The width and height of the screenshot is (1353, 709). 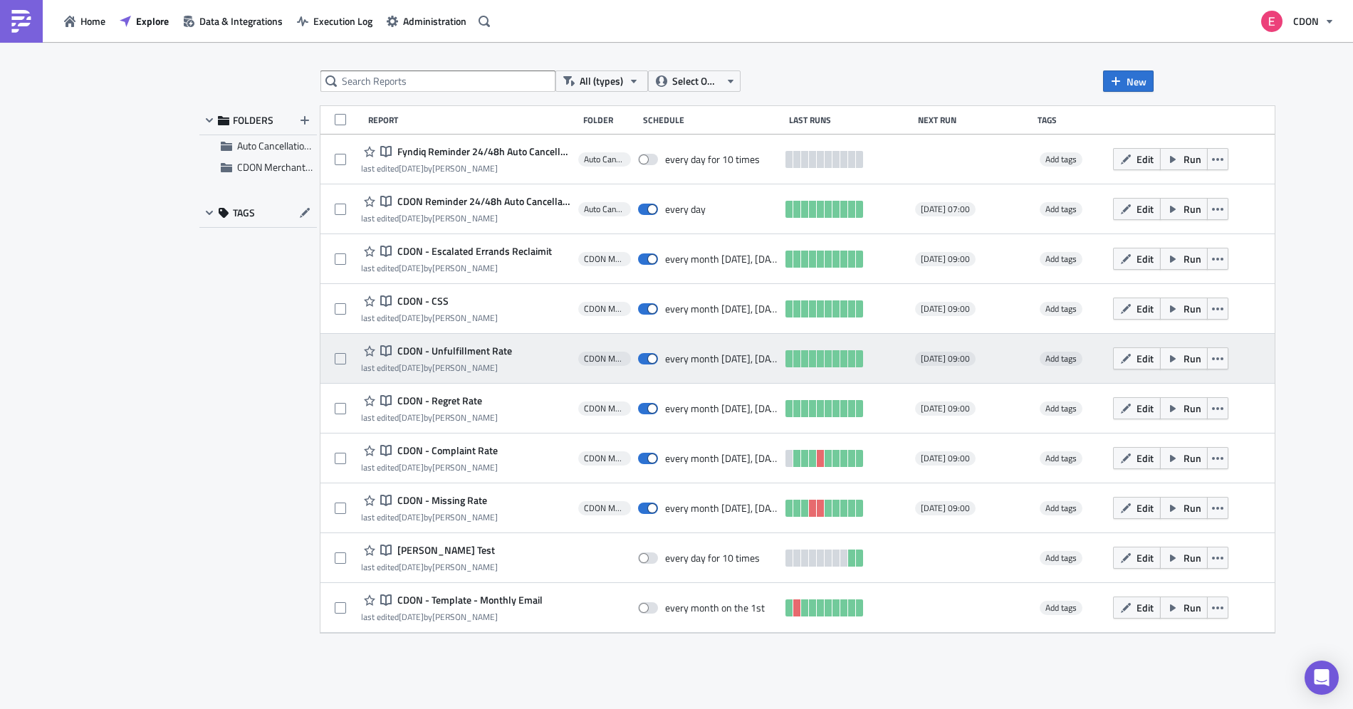 I want to click on span: CDON - Template - Monthly Email, so click(x=468, y=600).